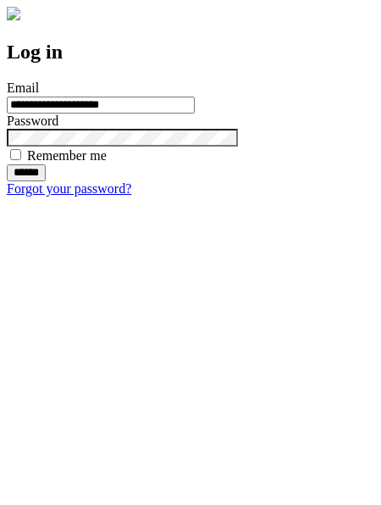  I want to click on label: Remember me, so click(67, 155).